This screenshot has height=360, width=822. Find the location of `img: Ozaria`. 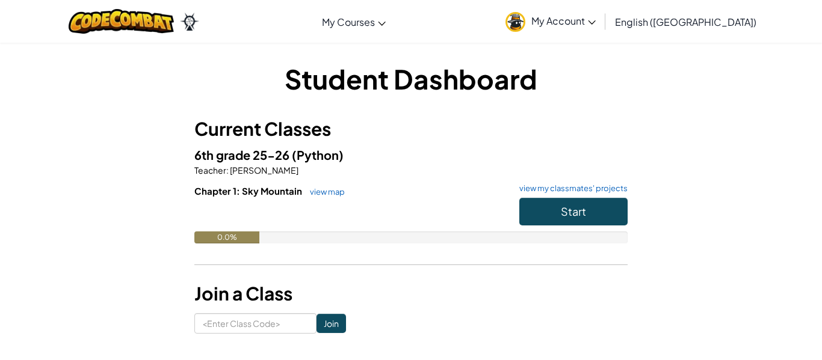

img: Ozaria is located at coordinates (189, 22).